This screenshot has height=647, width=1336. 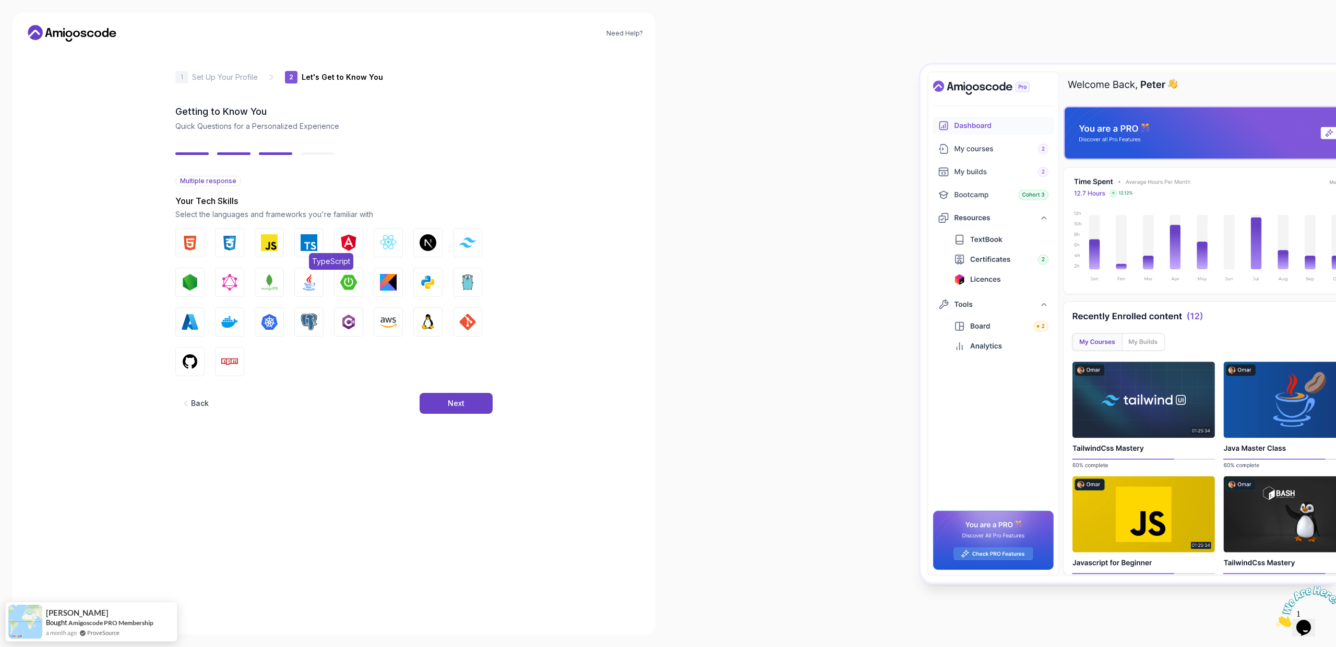 I want to click on span: a month ago, so click(x=61, y=633).